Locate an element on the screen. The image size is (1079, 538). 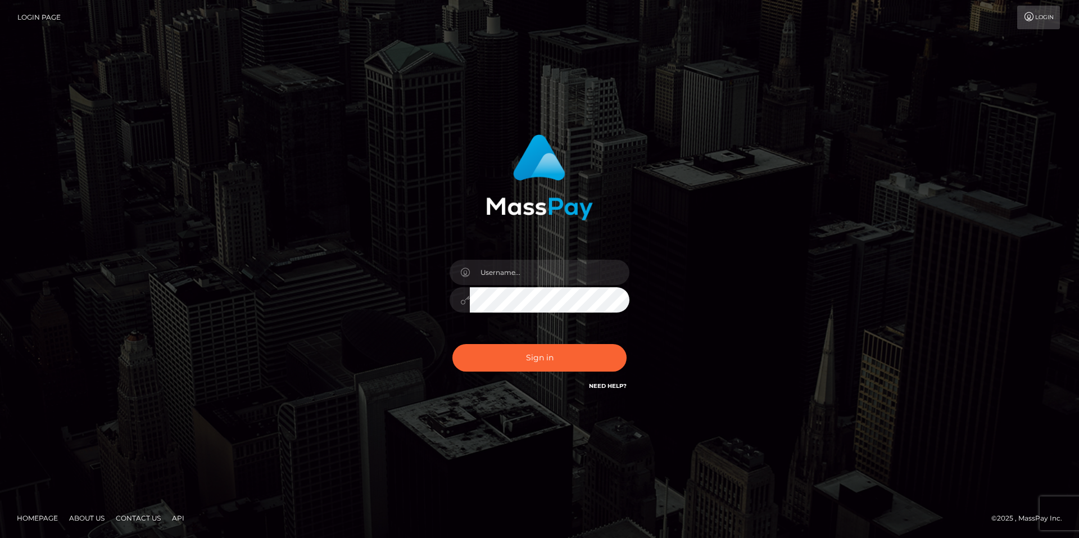
a: Login is located at coordinates (1038, 17).